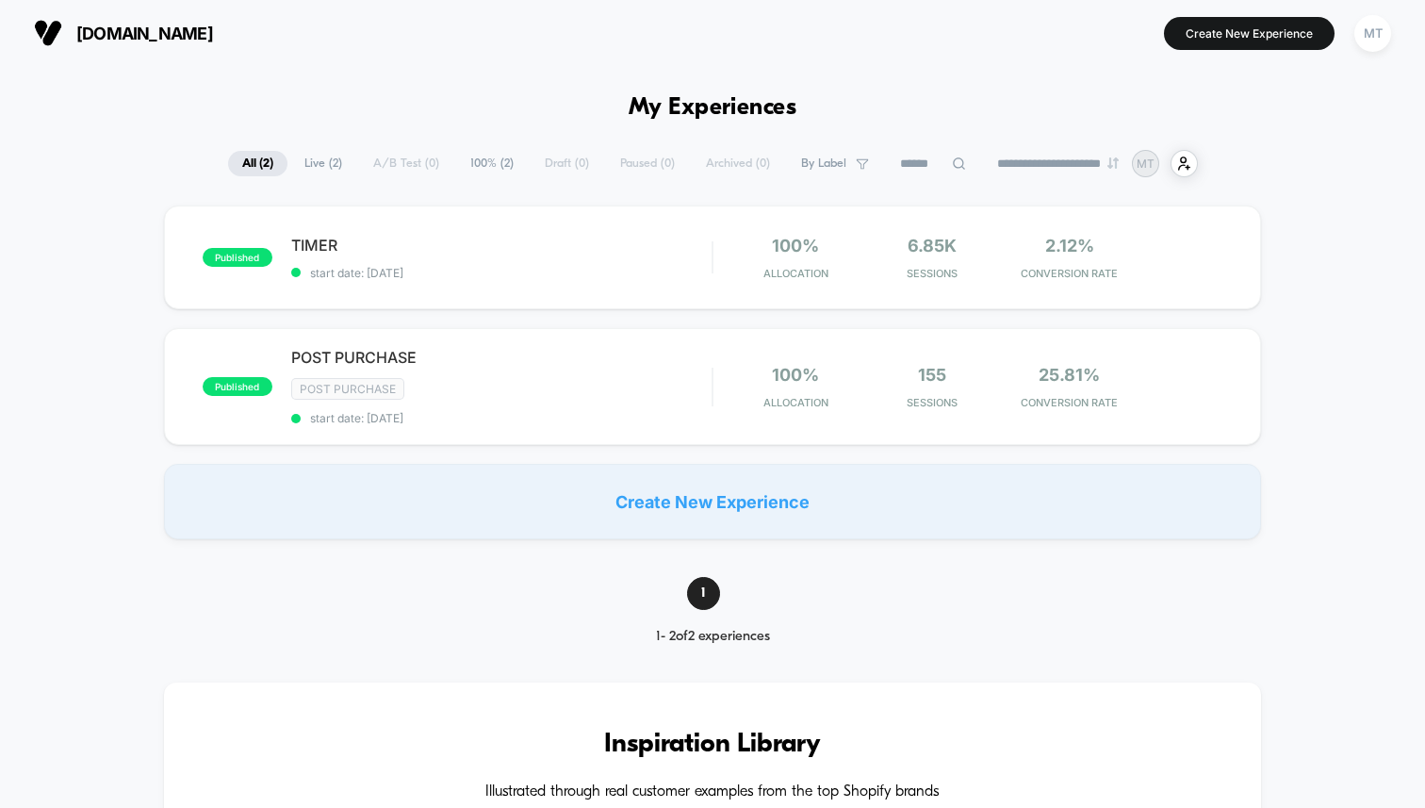 The width and height of the screenshot is (1425, 808). Describe the element at coordinates (713, 107) in the screenshot. I see `h1: My Experiences` at that location.